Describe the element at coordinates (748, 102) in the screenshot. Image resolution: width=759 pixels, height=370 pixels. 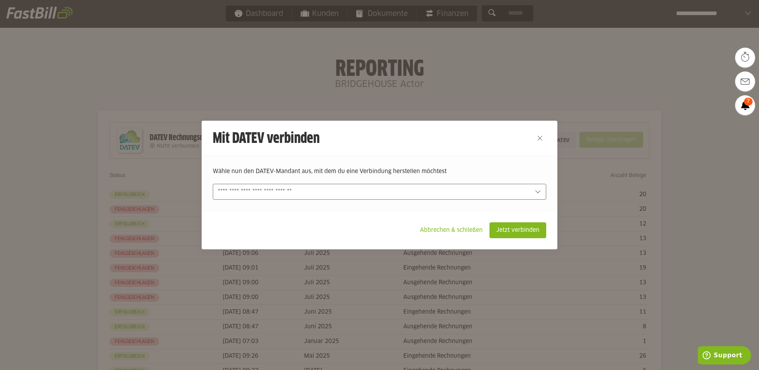
I see `span: 7` at that location.